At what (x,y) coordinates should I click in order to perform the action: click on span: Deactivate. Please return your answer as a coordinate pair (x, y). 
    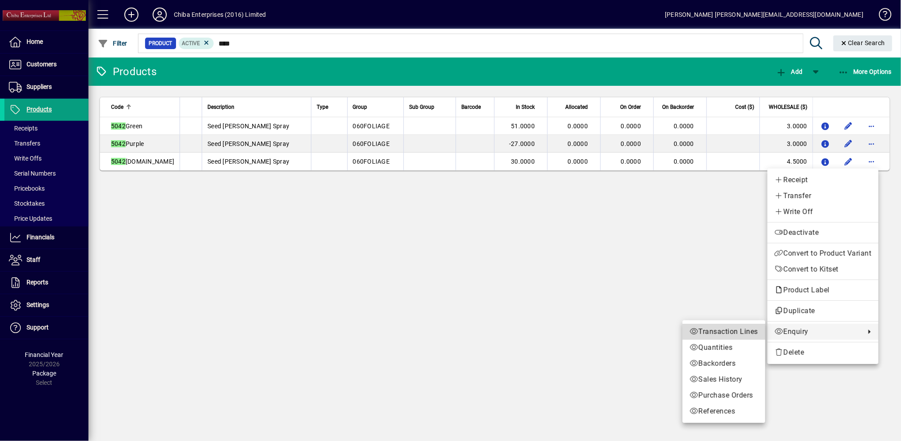
    Looking at the image, I should click on (823, 233).